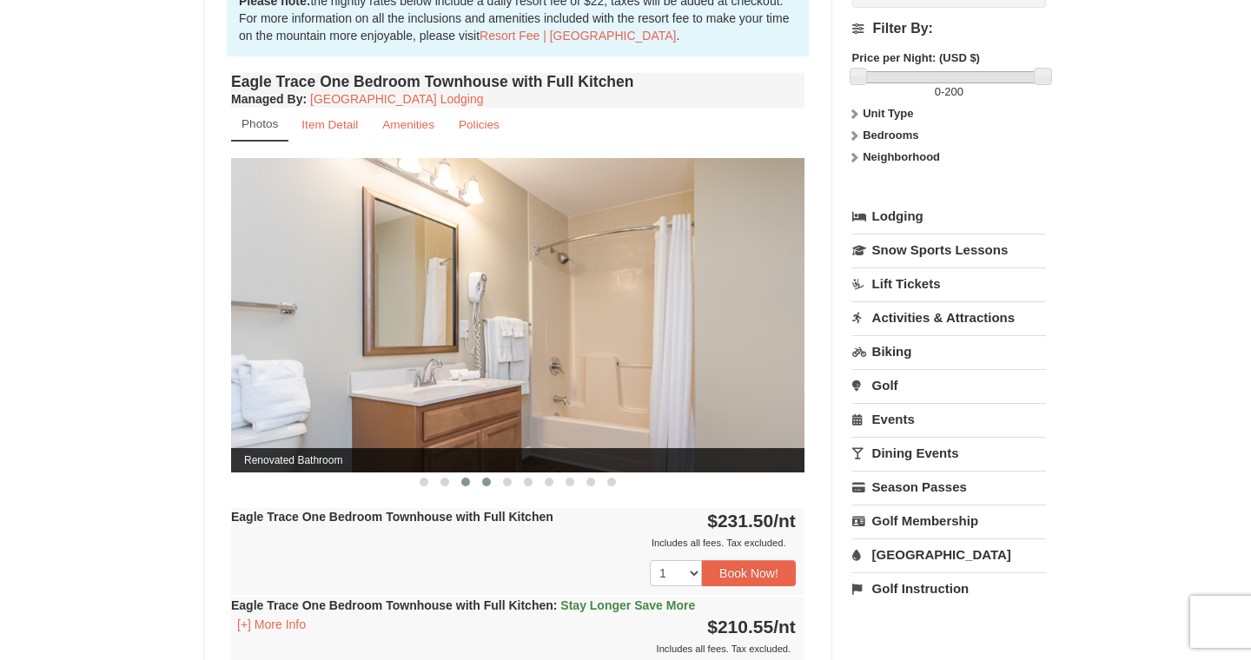  What do you see at coordinates (949, 216) in the screenshot?
I see `a: Lodging` at bounding box center [949, 216].